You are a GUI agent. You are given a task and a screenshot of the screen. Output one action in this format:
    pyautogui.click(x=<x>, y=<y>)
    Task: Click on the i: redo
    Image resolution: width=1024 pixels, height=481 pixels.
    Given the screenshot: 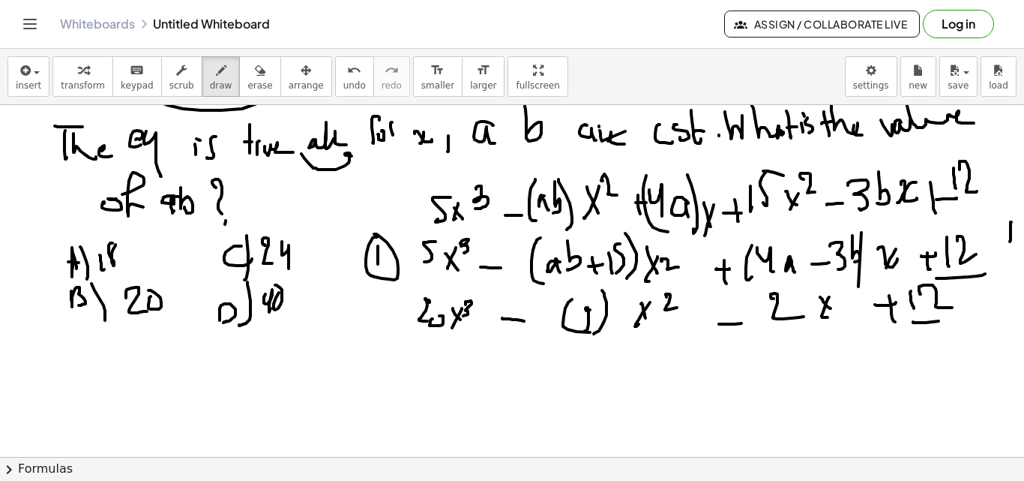 What is the action you would take?
    pyautogui.click(x=391, y=70)
    